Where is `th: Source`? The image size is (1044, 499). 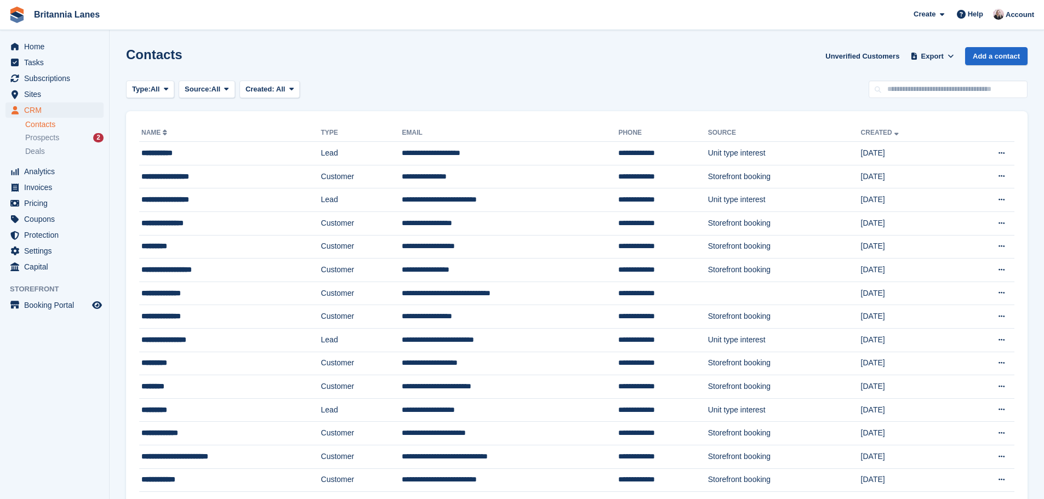 th: Source is located at coordinates (784, 133).